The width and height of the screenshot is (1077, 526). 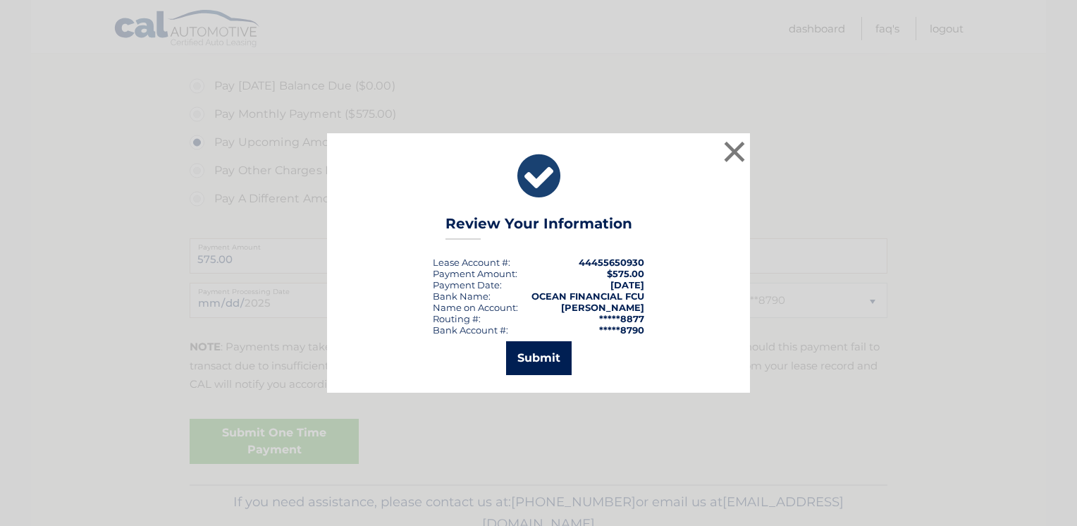 I want to click on h3: Review Your Information, so click(x=539, y=227).